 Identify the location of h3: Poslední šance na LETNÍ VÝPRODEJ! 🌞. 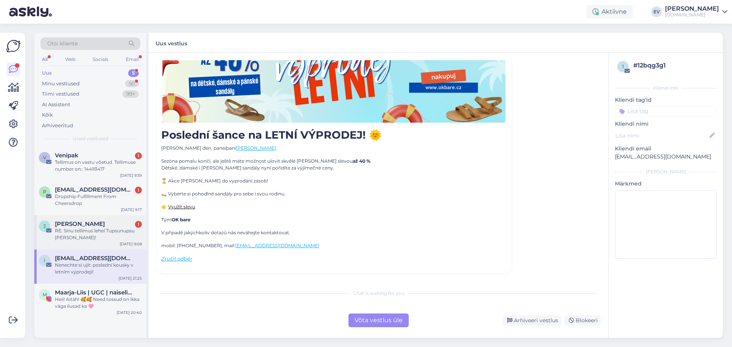
(334, 135).